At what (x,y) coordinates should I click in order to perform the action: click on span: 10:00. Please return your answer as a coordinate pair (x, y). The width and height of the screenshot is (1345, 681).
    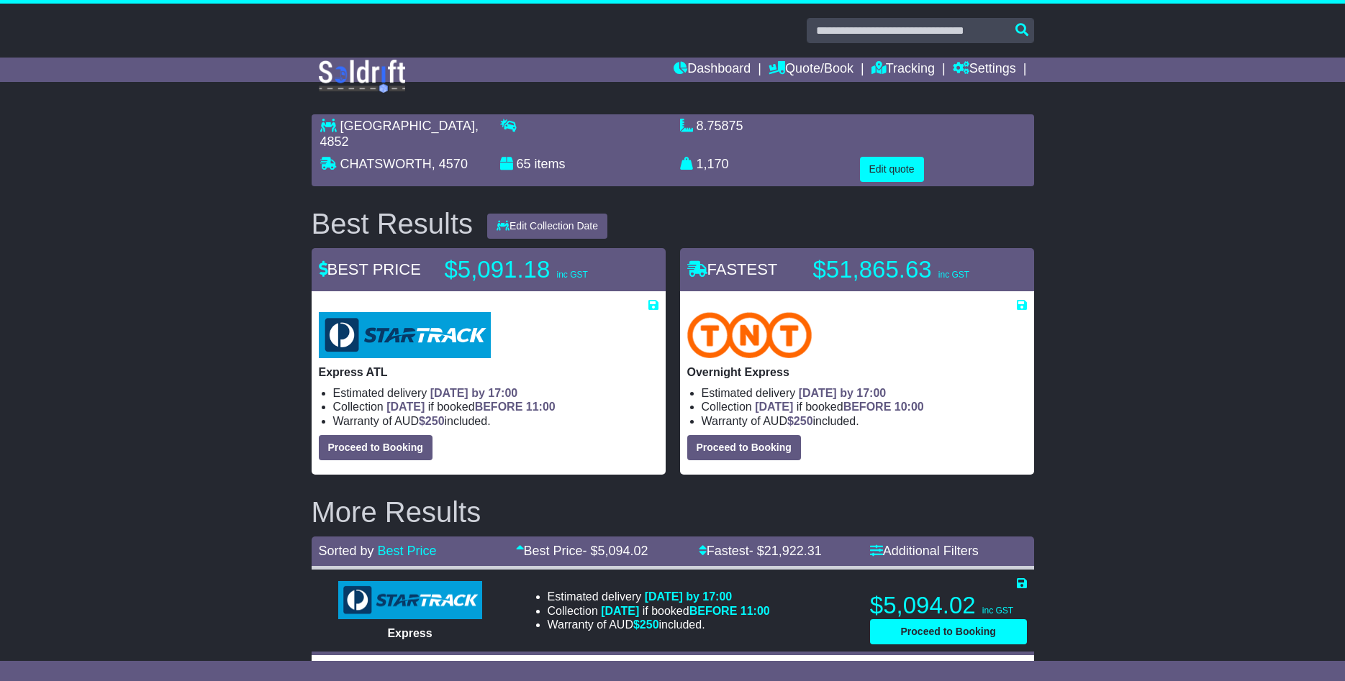
    Looking at the image, I should click on (909, 407).